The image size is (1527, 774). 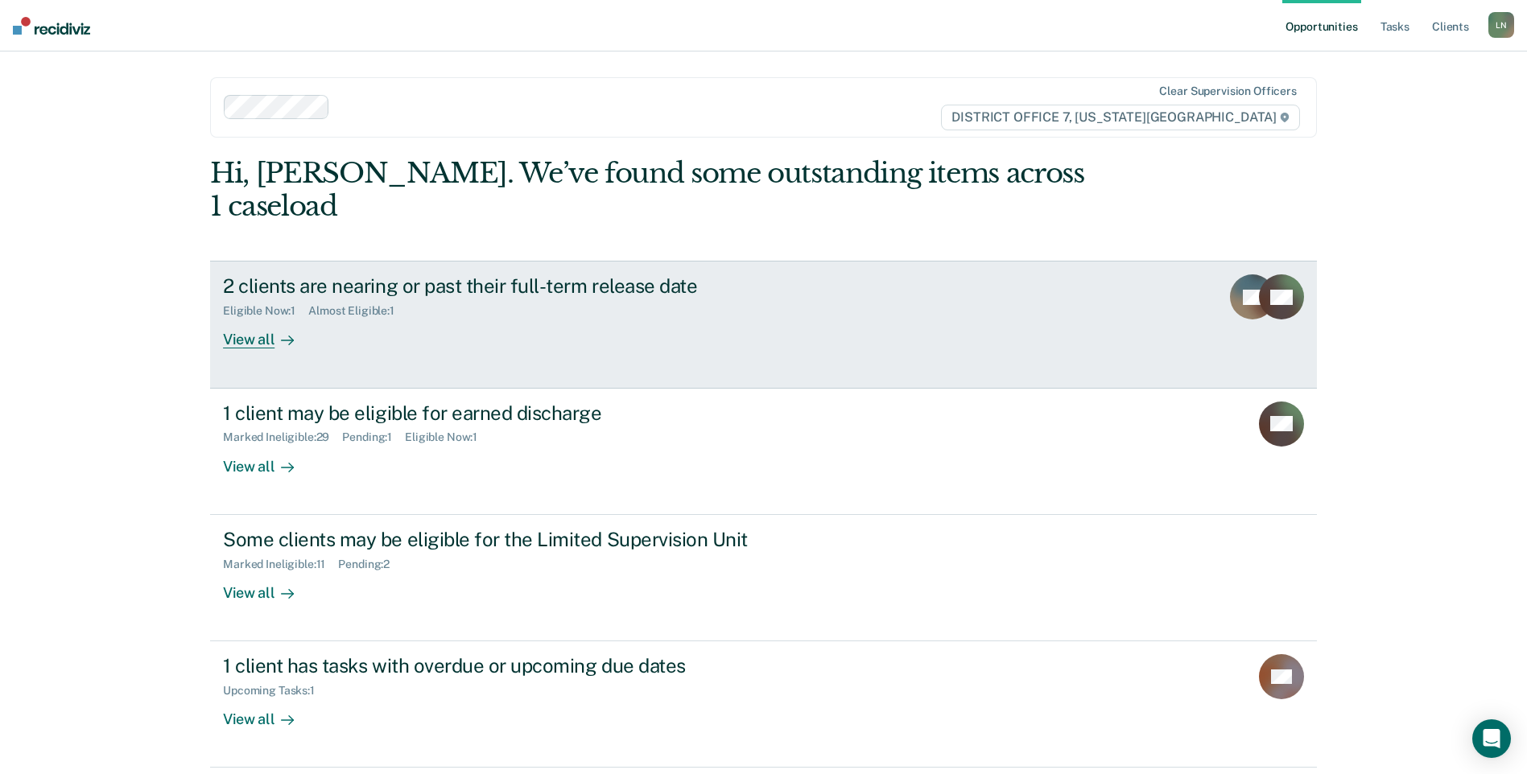 I want to click on div: Upcoming Tasks : 1, so click(x=275, y=691).